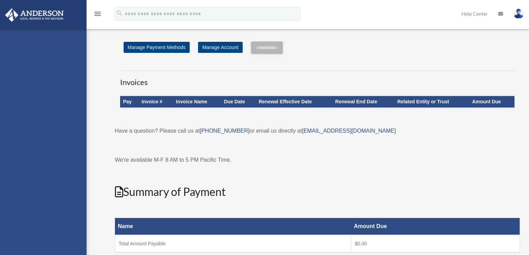 This screenshot has width=529, height=255. I want to click on p: We're available M-F 8 AM to 5 PM Pacific Time., so click(317, 160).